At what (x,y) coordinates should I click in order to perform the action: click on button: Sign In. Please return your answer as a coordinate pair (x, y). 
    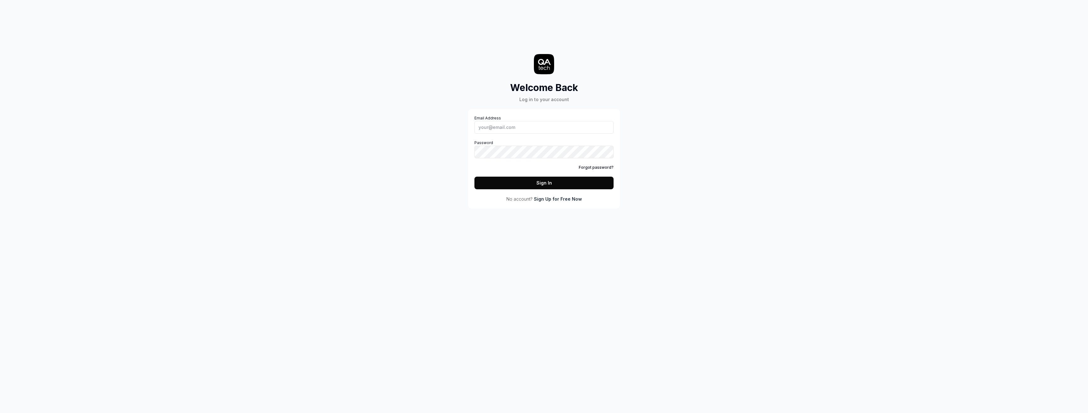
    Looking at the image, I should click on (544, 183).